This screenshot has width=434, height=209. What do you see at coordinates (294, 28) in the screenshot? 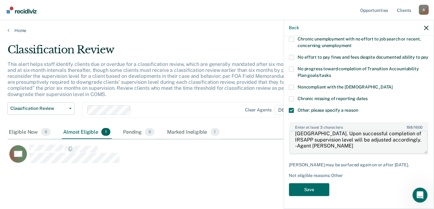
I see `button: Back` at bounding box center [294, 28].